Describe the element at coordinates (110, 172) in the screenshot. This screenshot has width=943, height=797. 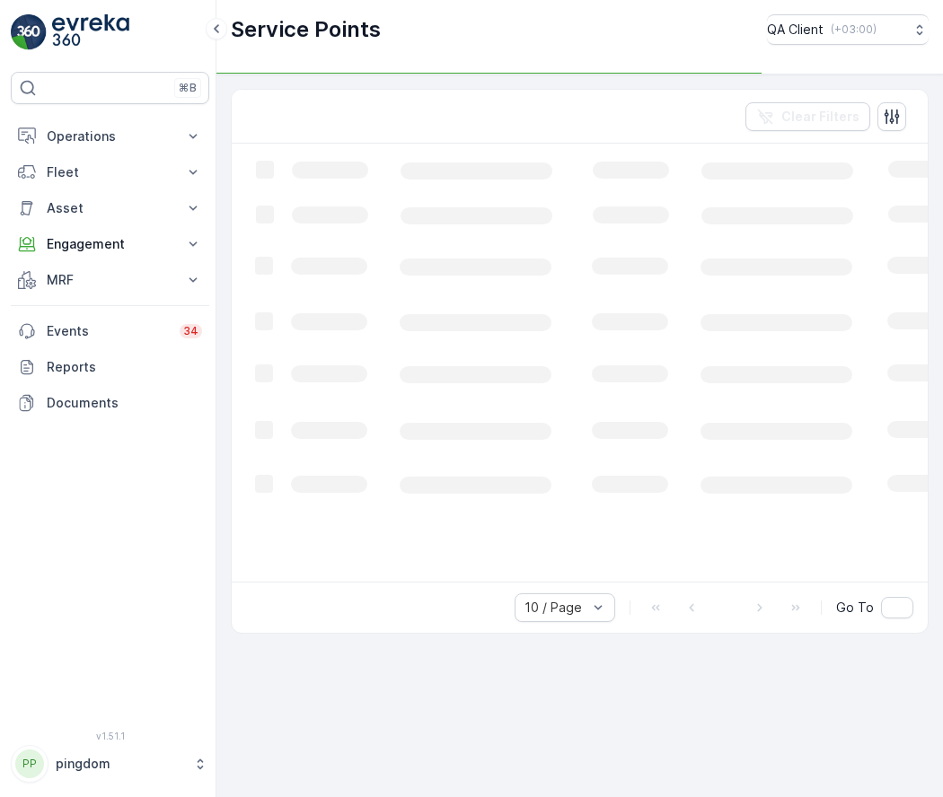
I see `button: Fleet` at that location.